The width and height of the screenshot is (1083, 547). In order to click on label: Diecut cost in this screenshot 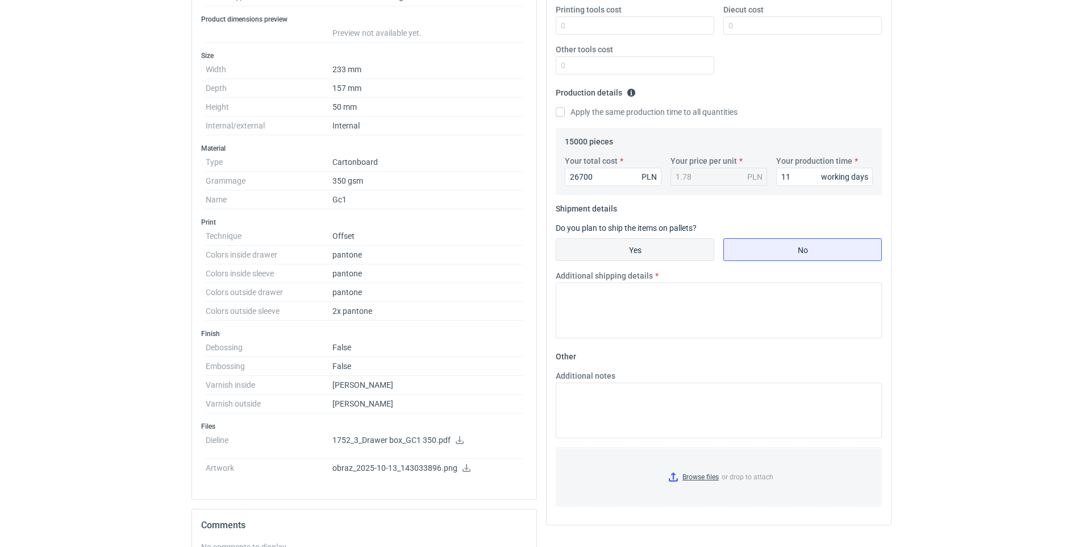, I will do `click(743, 10)`.